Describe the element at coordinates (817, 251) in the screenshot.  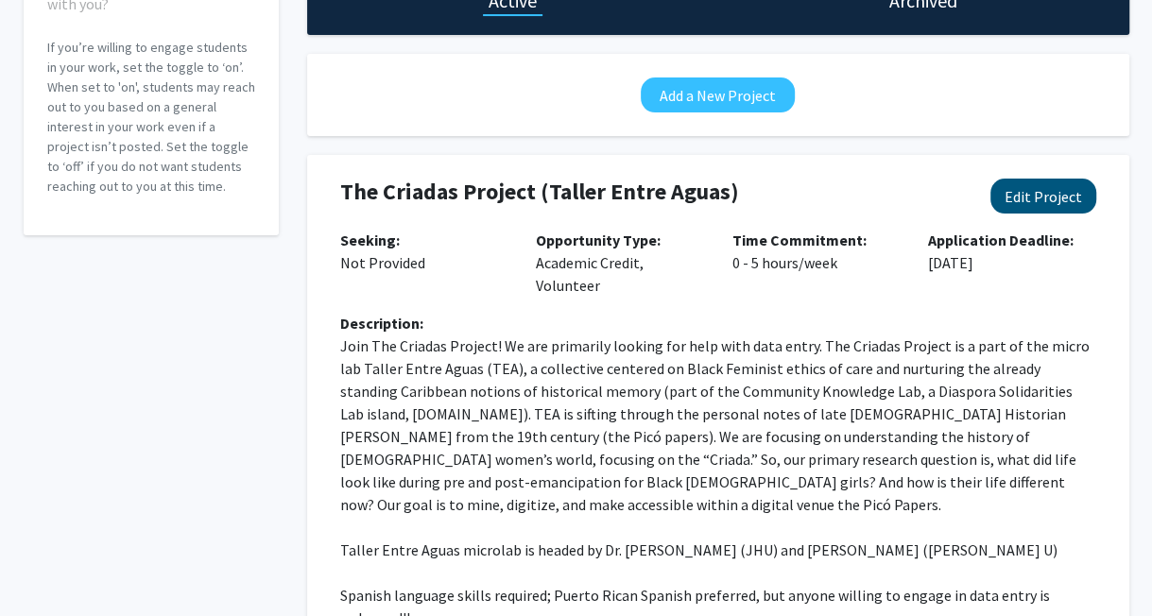
I see `p: 0 - 5 hours/week` at that location.